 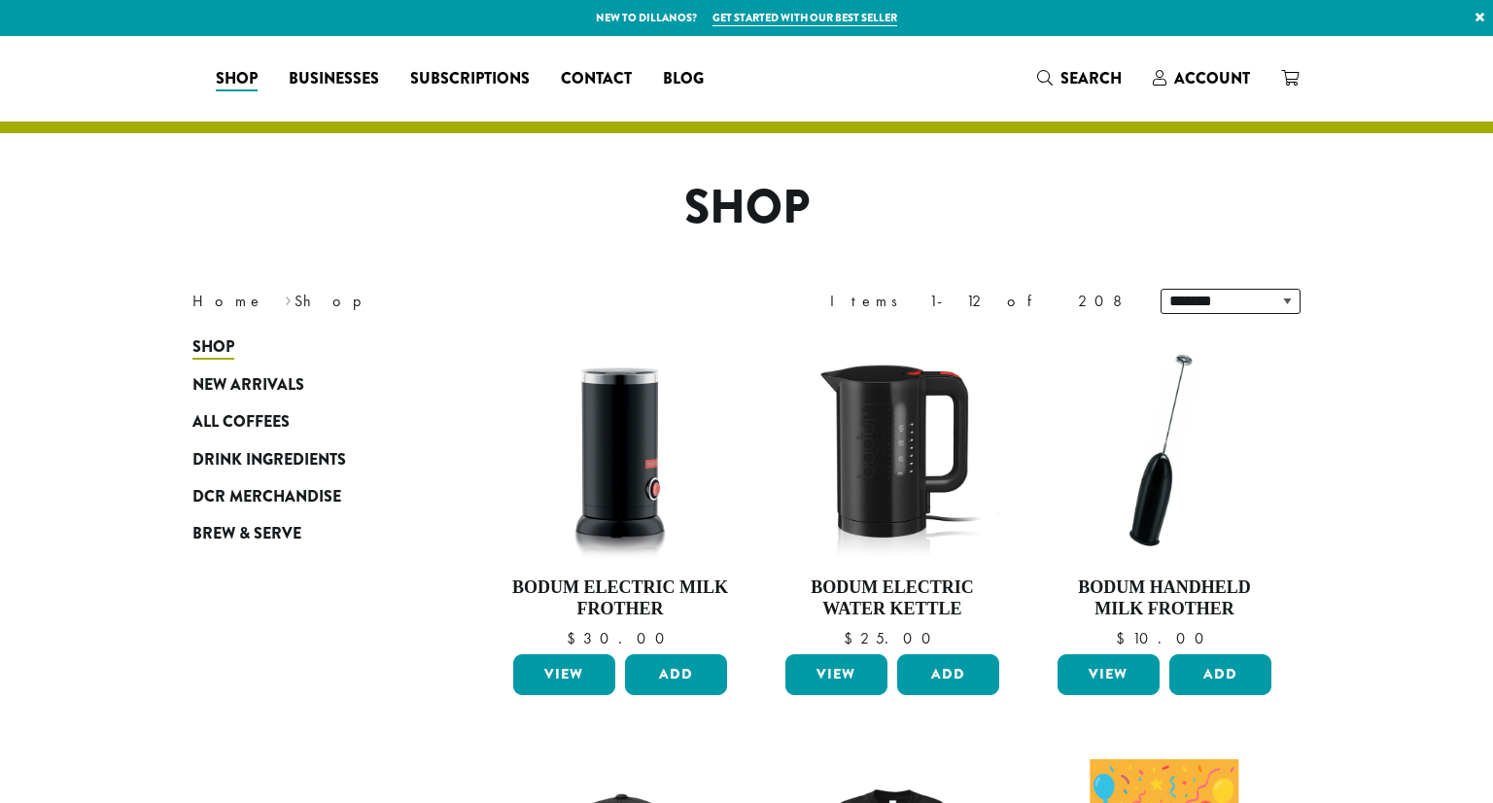 I want to click on img: DP3955.01.png, so click(x=892, y=450).